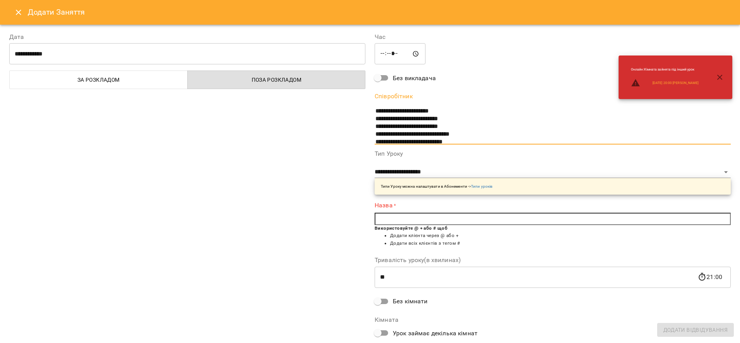  I want to click on h6: Додати Заняття, so click(379, 12).